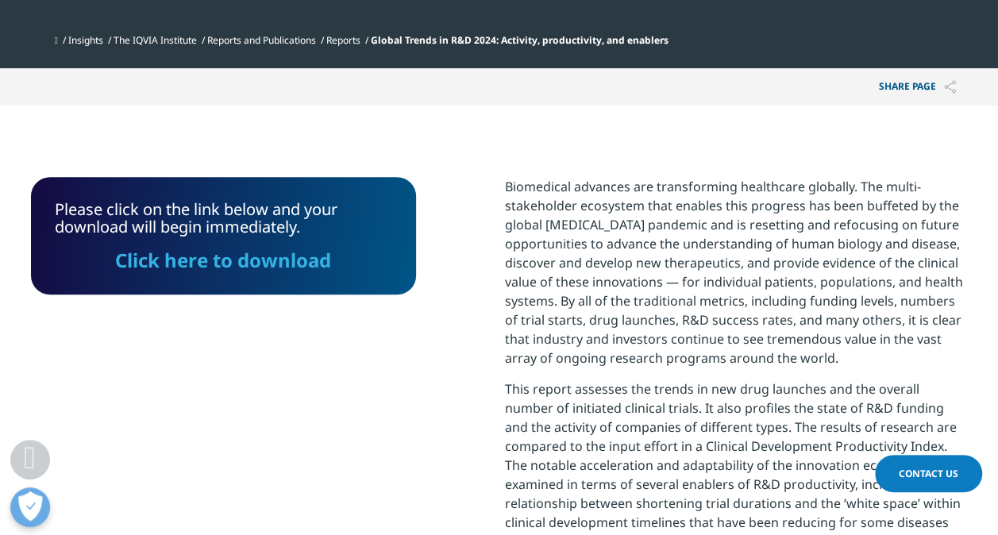 The height and width of the screenshot is (535, 998). I want to click on a: Contact Us, so click(928, 473).